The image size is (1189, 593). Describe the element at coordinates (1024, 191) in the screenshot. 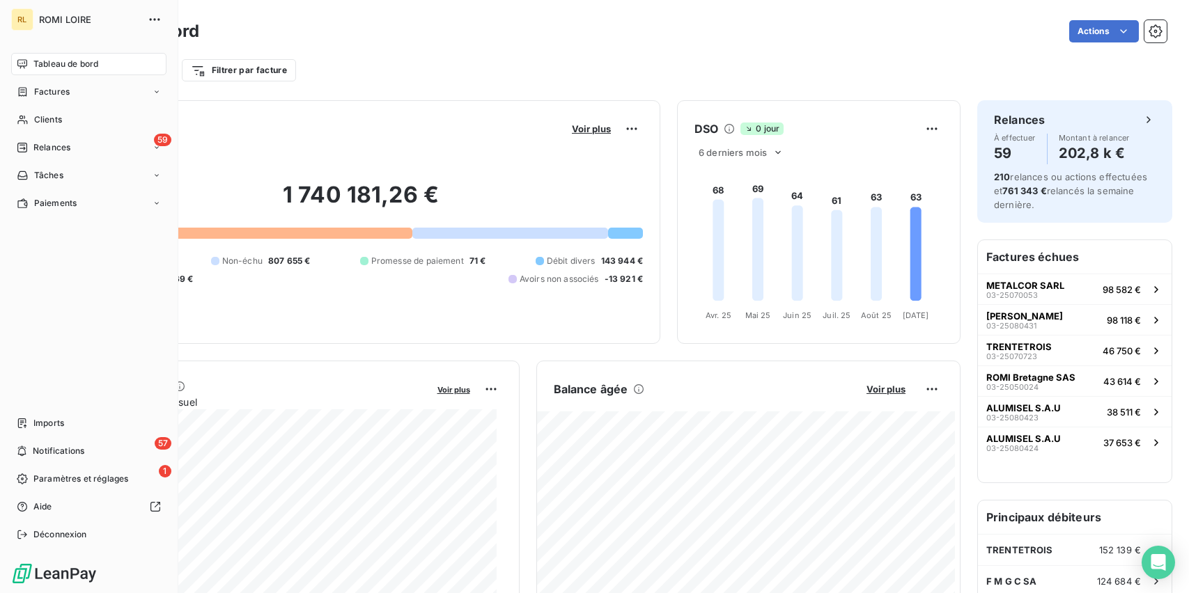

I see `span: 761 343 €` at that location.